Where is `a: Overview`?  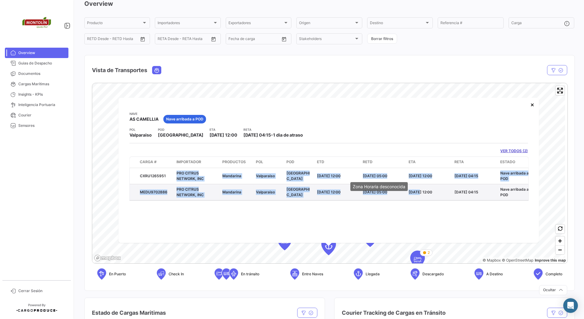 a: Overview is located at coordinates (37, 53).